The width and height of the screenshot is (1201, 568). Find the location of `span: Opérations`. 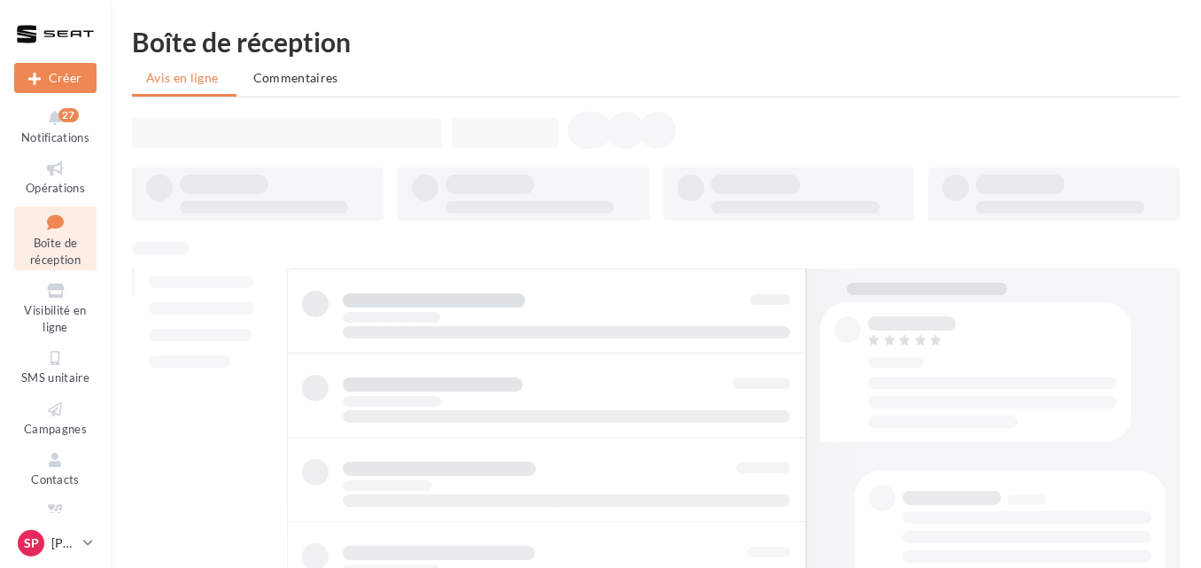

span: Opérations is located at coordinates (55, 188).